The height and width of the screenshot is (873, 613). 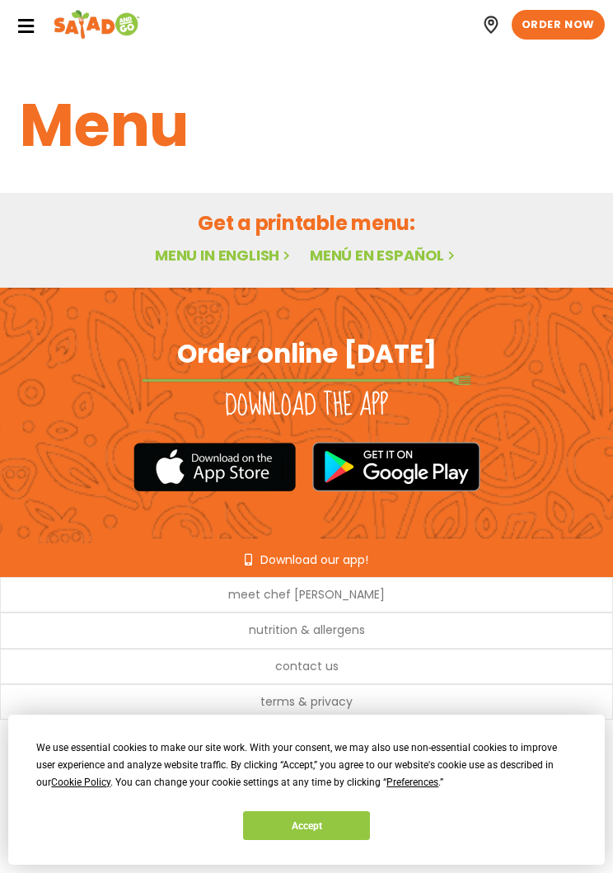 I want to click on a: Menú en español, so click(x=384, y=255).